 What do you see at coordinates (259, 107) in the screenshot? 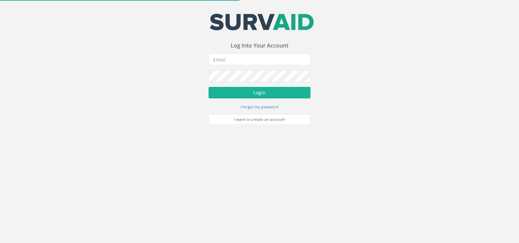
I see `small: I forgot my password` at bounding box center [259, 107].